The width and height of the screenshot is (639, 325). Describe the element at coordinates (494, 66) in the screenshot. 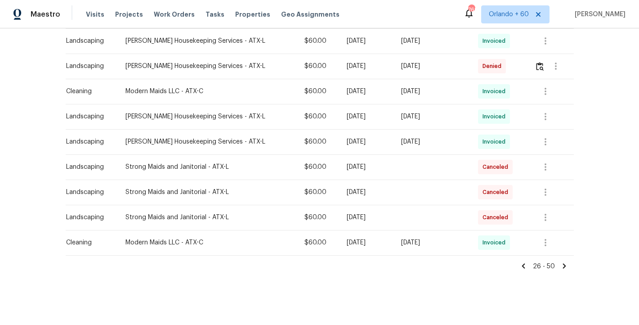

I see `span: Denied` at that location.